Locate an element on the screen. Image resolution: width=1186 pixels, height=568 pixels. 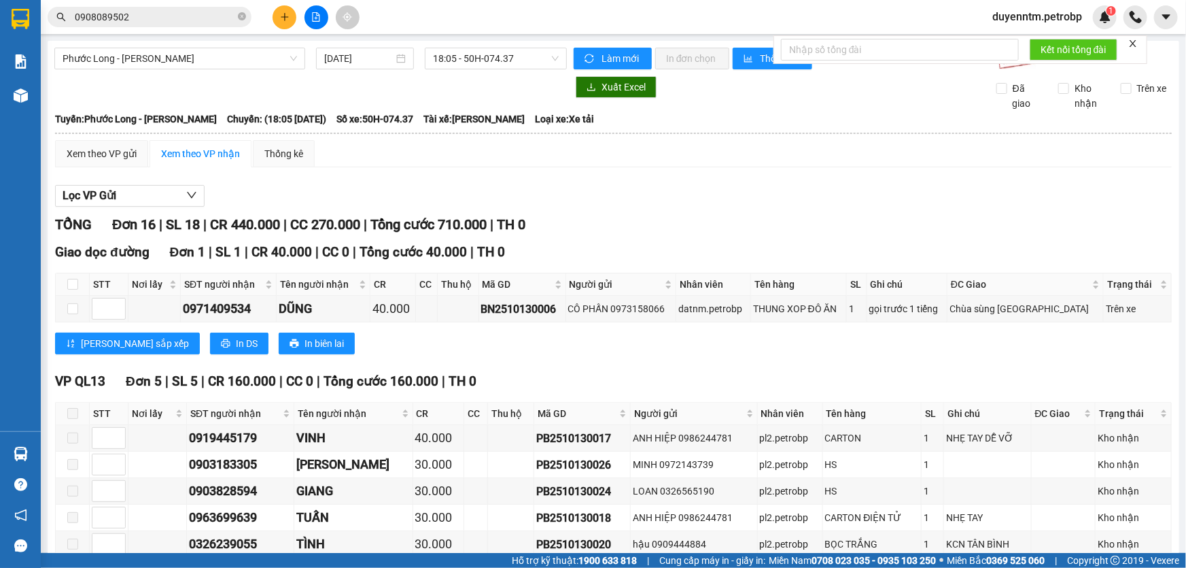
span: notification is located at coordinates (20, 515).